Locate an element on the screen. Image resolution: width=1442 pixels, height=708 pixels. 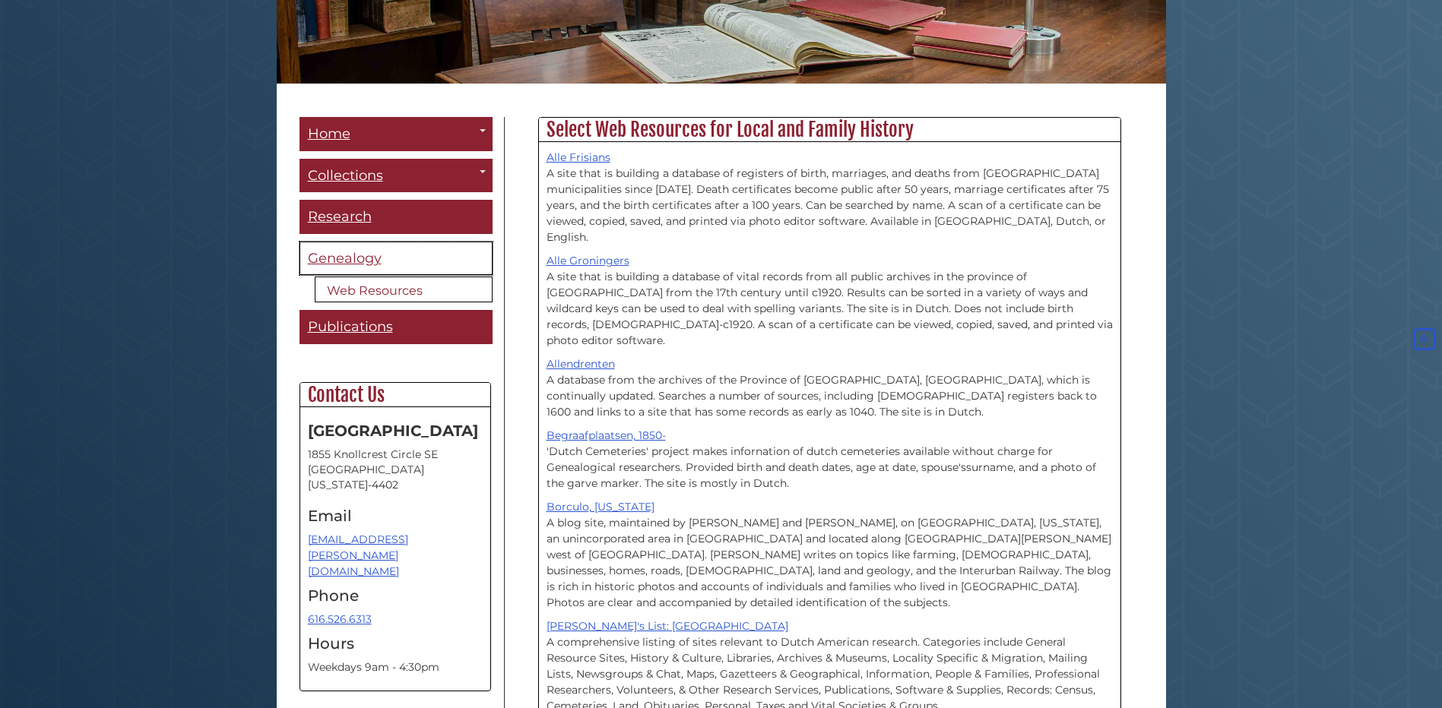
a: Alle Groningers is located at coordinates (587, 261).